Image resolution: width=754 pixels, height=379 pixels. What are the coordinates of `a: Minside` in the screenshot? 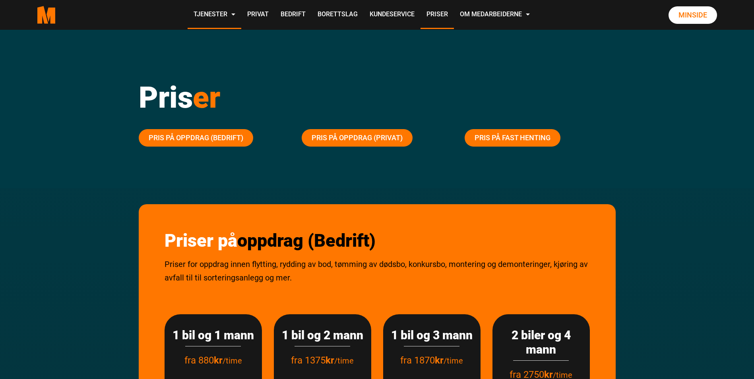 It's located at (692, 15).